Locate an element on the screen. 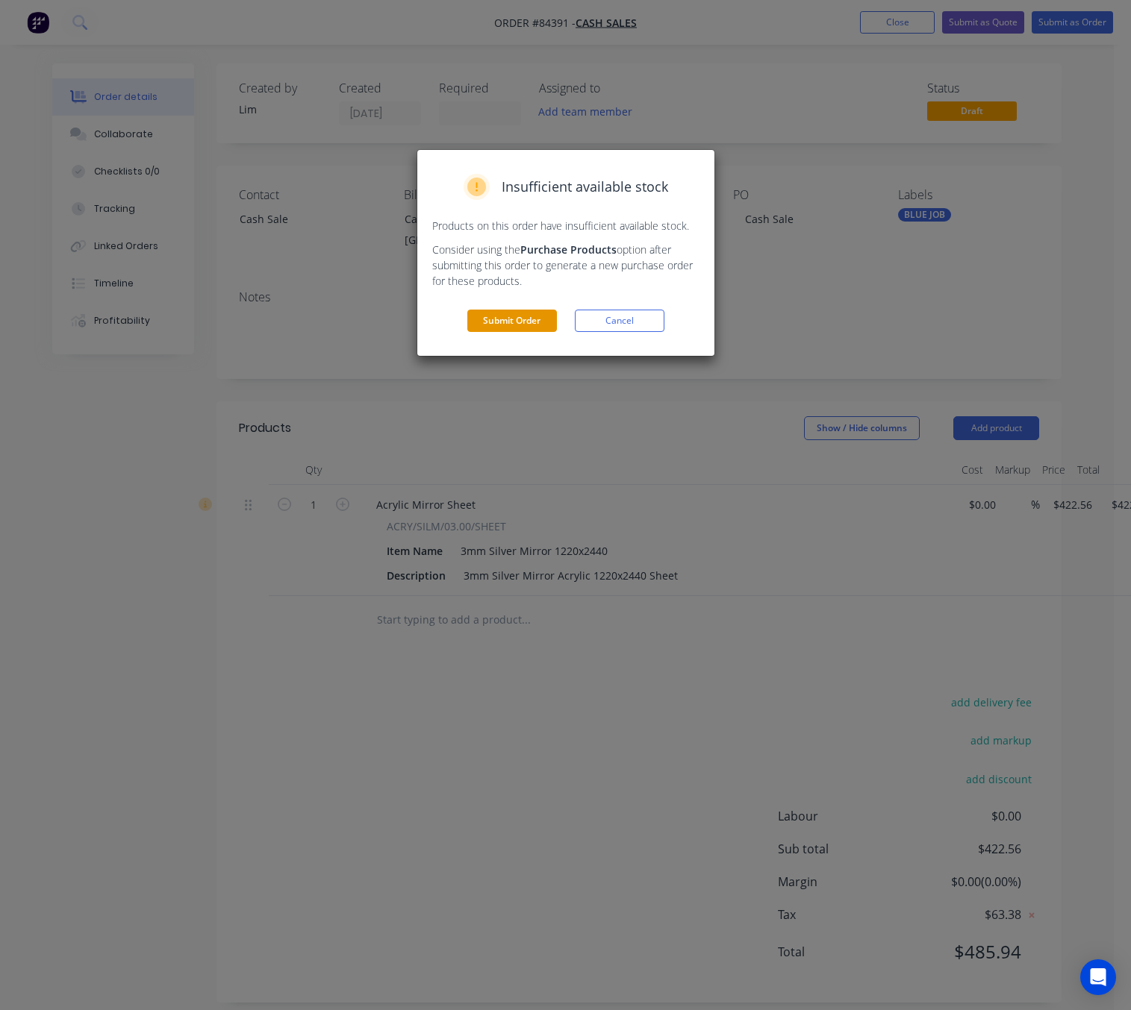 The width and height of the screenshot is (1131, 1010). button: Submit Order is located at coordinates (512, 321).